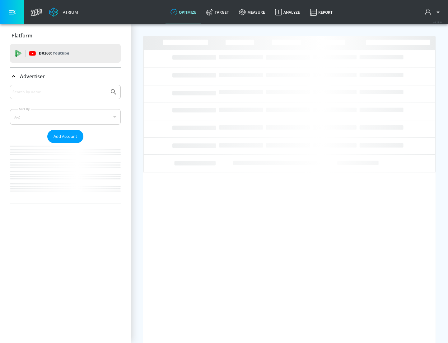  What do you see at coordinates (321, 12) in the screenshot?
I see `a: Report` at bounding box center [321, 12].